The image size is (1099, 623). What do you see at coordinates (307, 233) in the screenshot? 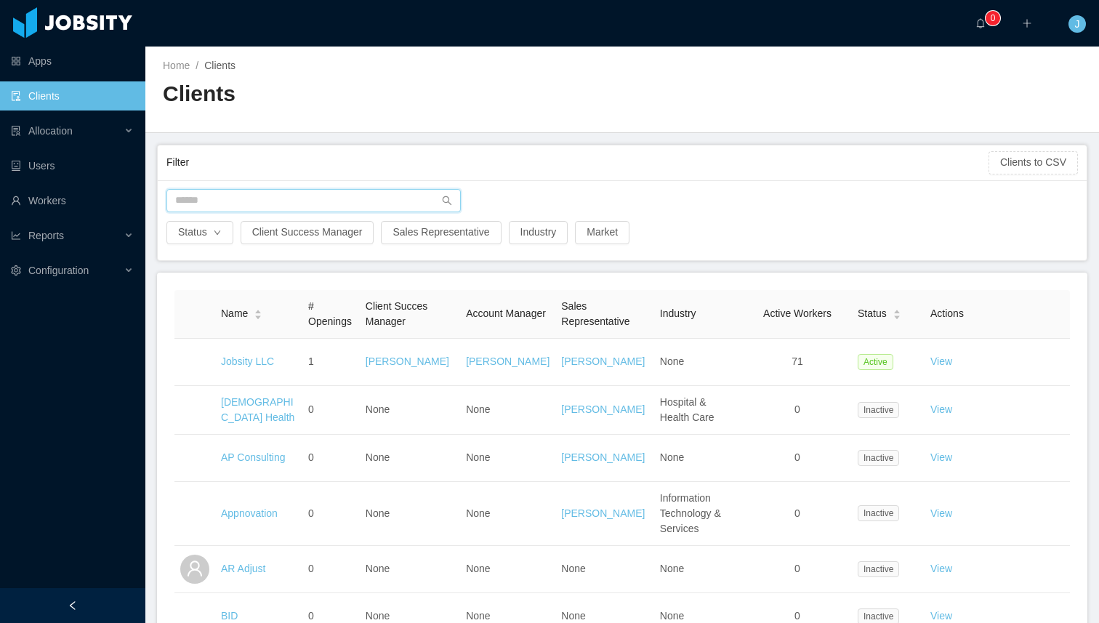
I see `button: Client Success Manager` at bounding box center [307, 233].